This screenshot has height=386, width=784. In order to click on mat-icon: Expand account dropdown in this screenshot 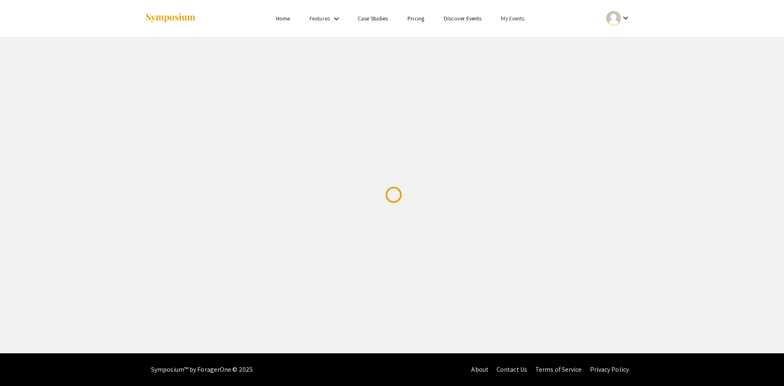, I will do `click(625, 18)`.